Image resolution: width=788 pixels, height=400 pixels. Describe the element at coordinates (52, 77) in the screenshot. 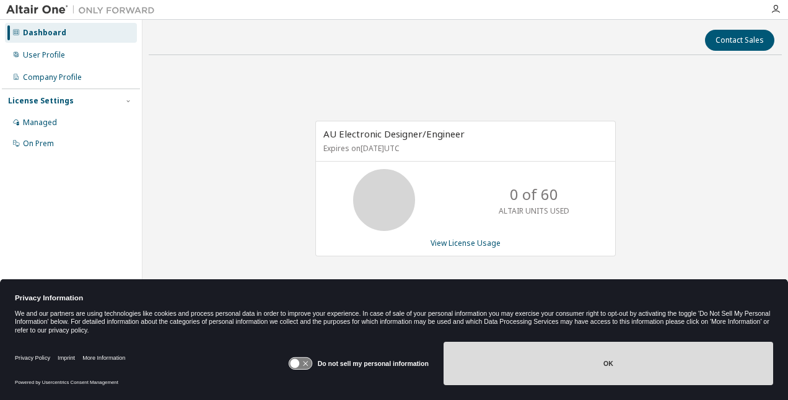

I see `div: Company Profile` at that location.